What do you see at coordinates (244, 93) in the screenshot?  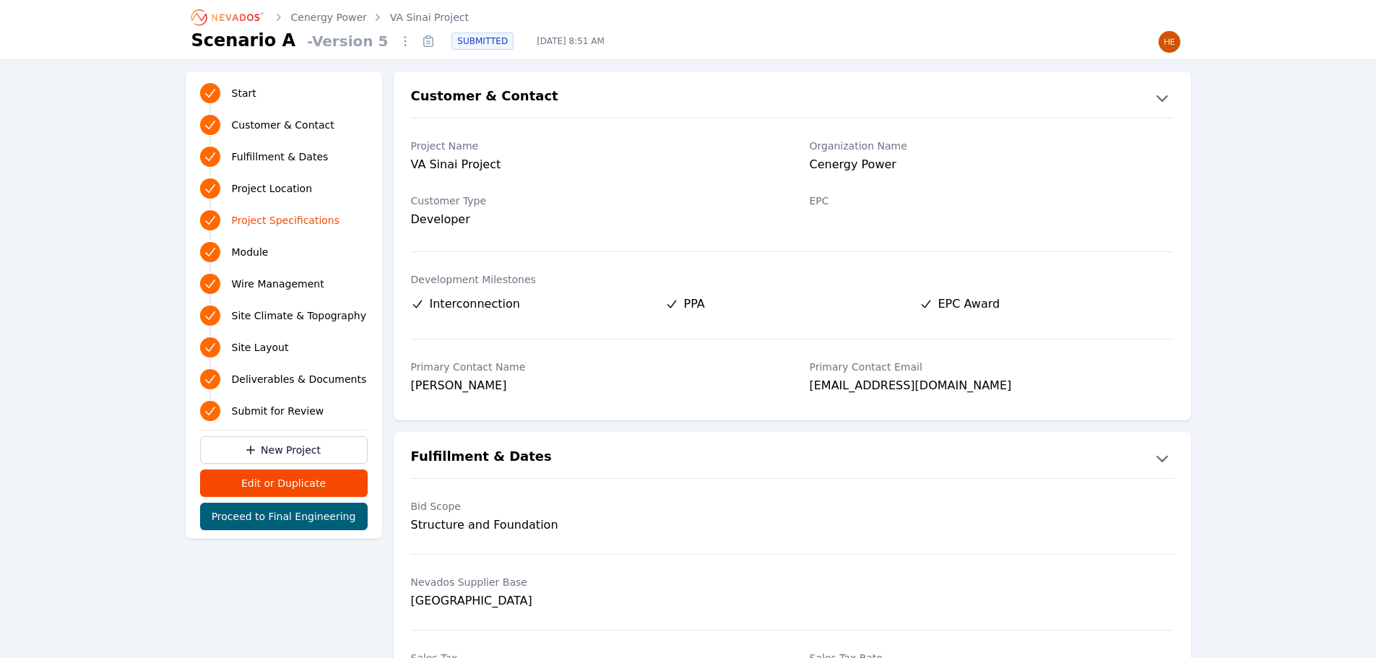 I see `span: Start` at bounding box center [244, 93].